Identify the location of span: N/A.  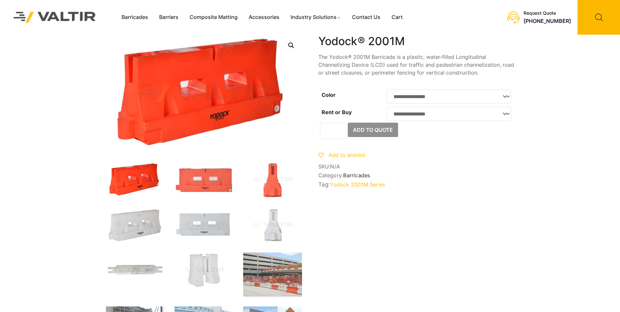
(335, 166).